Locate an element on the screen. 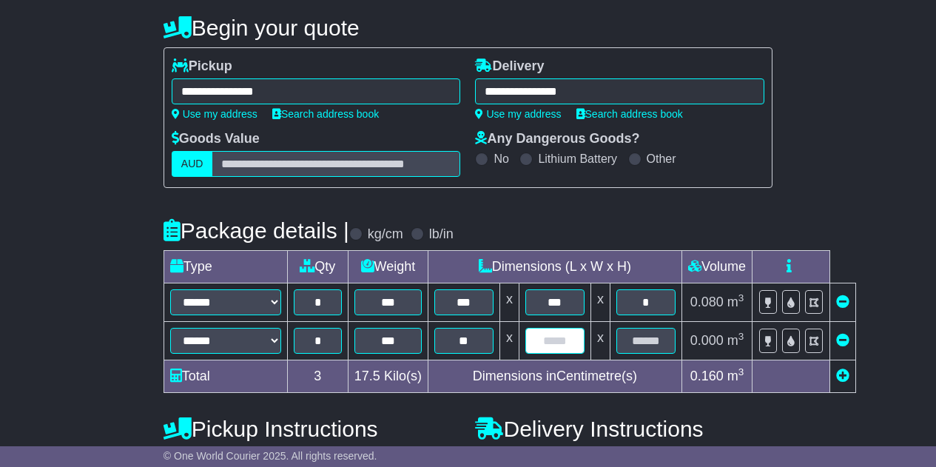 This screenshot has height=467, width=936. label: Goods Value is located at coordinates (215, 139).